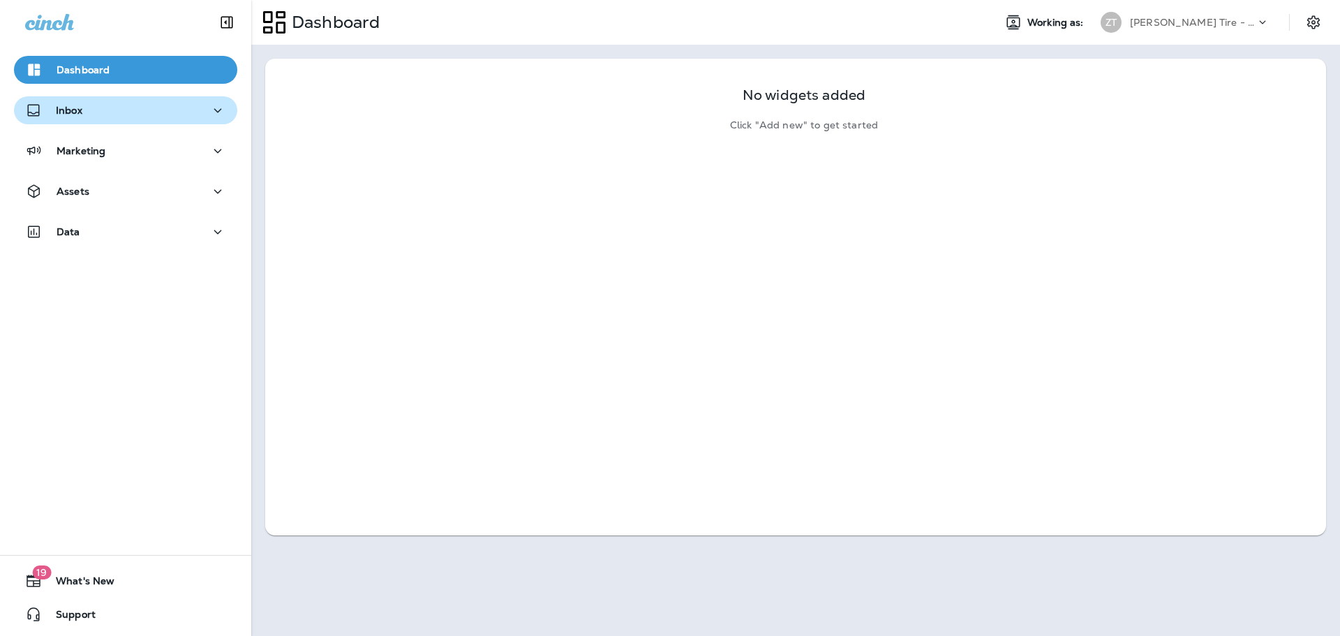 Image resolution: width=1340 pixels, height=636 pixels. What do you see at coordinates (69, 110) in the screenshot?
I see `p: Inbox` at bounding box center [69, 110].